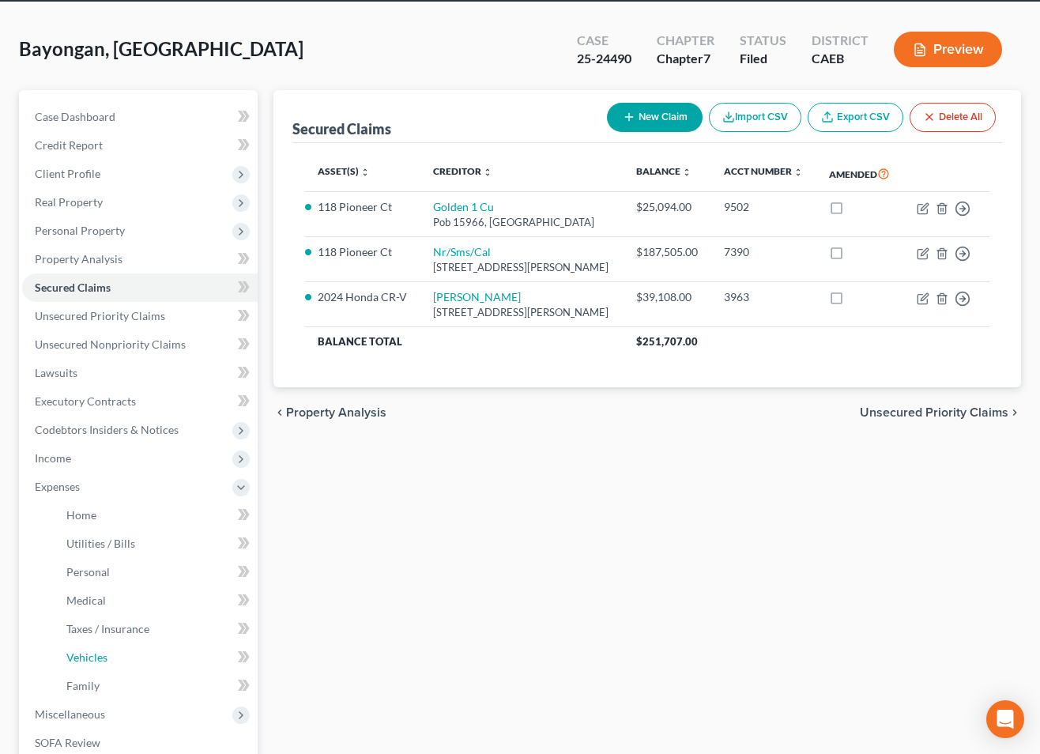 This screenshot has width=1040, height=754. I want to click on span: Miscellaneous, so click(70, 713).